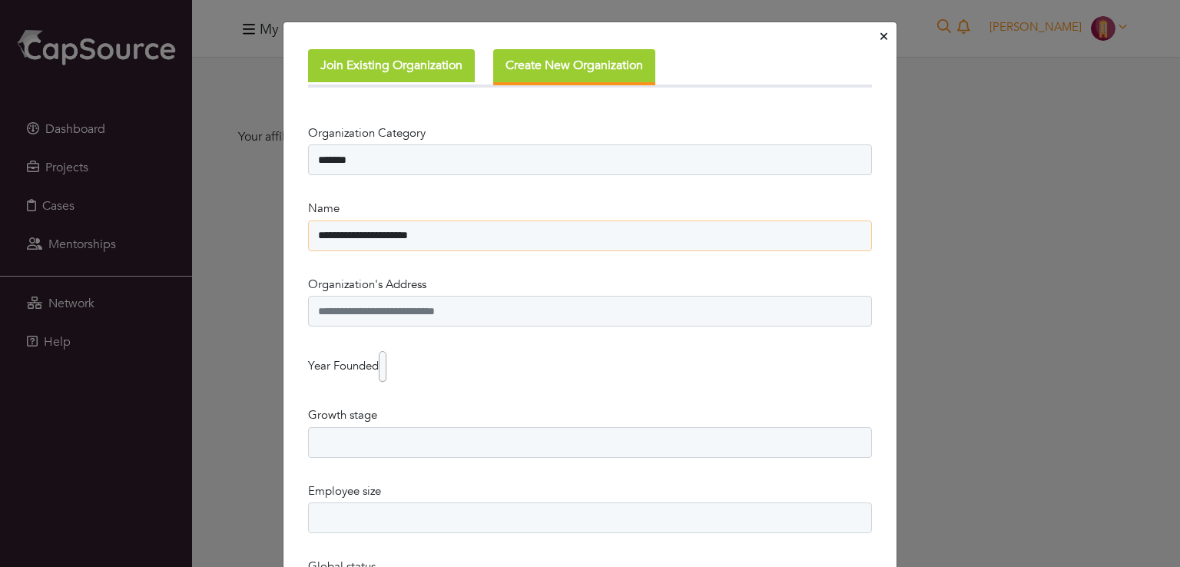  Describe the element at coordinates (367, 284) in the screenshot. I see `label: Organization's Address` at that location.